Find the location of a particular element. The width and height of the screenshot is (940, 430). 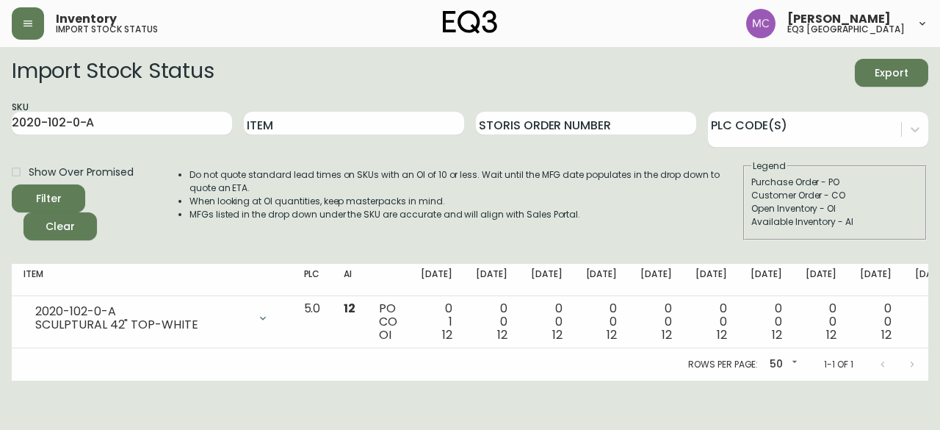

th: Item is located at coordinates (152, 280).